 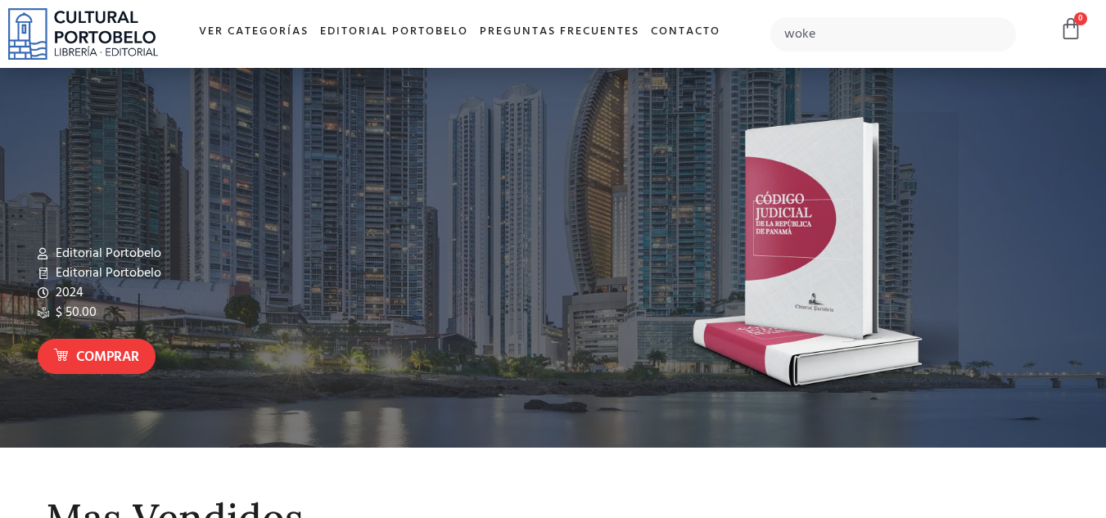 What do you see at coordinates (254, 32) in the screenshot?
I see `a: Ver Categorías` at bounding box center [254, 32].